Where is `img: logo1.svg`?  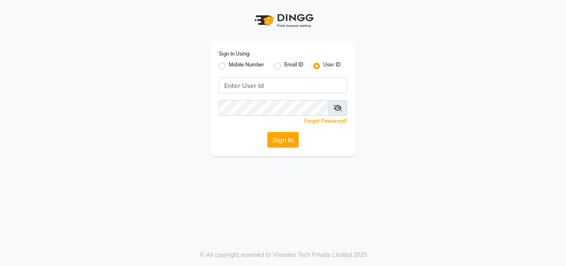
img: logo1.svg is located at coordinates (283, 20).